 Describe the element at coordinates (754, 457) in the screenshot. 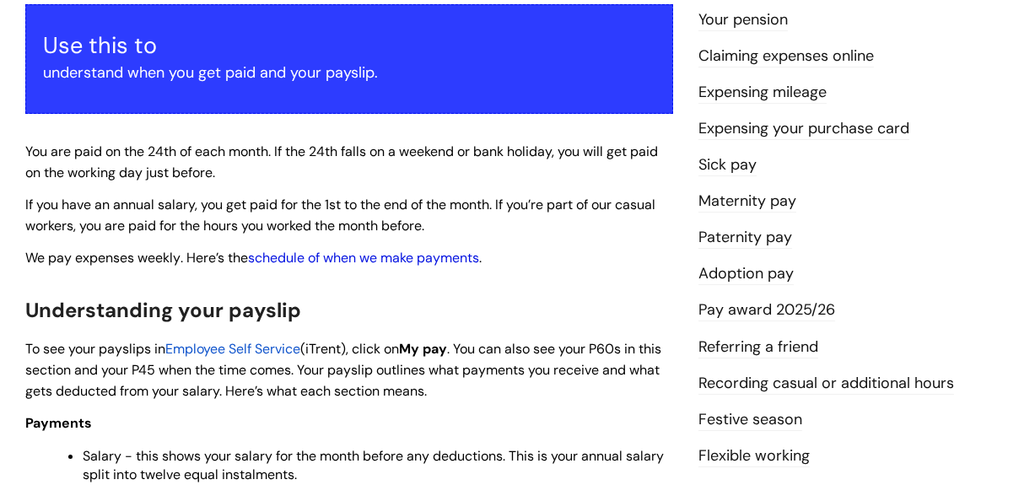

I see `a: Flexible working` at that location.